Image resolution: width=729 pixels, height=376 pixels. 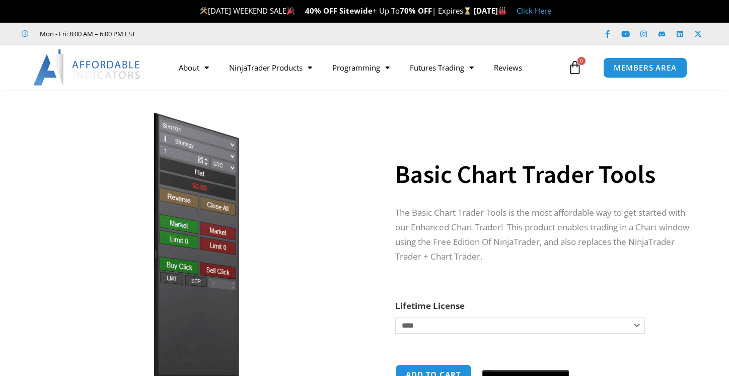 I want to click on span: Mon - Fri: 8:00 AM – 6:00 PM EST, so click(x=86, y=34).